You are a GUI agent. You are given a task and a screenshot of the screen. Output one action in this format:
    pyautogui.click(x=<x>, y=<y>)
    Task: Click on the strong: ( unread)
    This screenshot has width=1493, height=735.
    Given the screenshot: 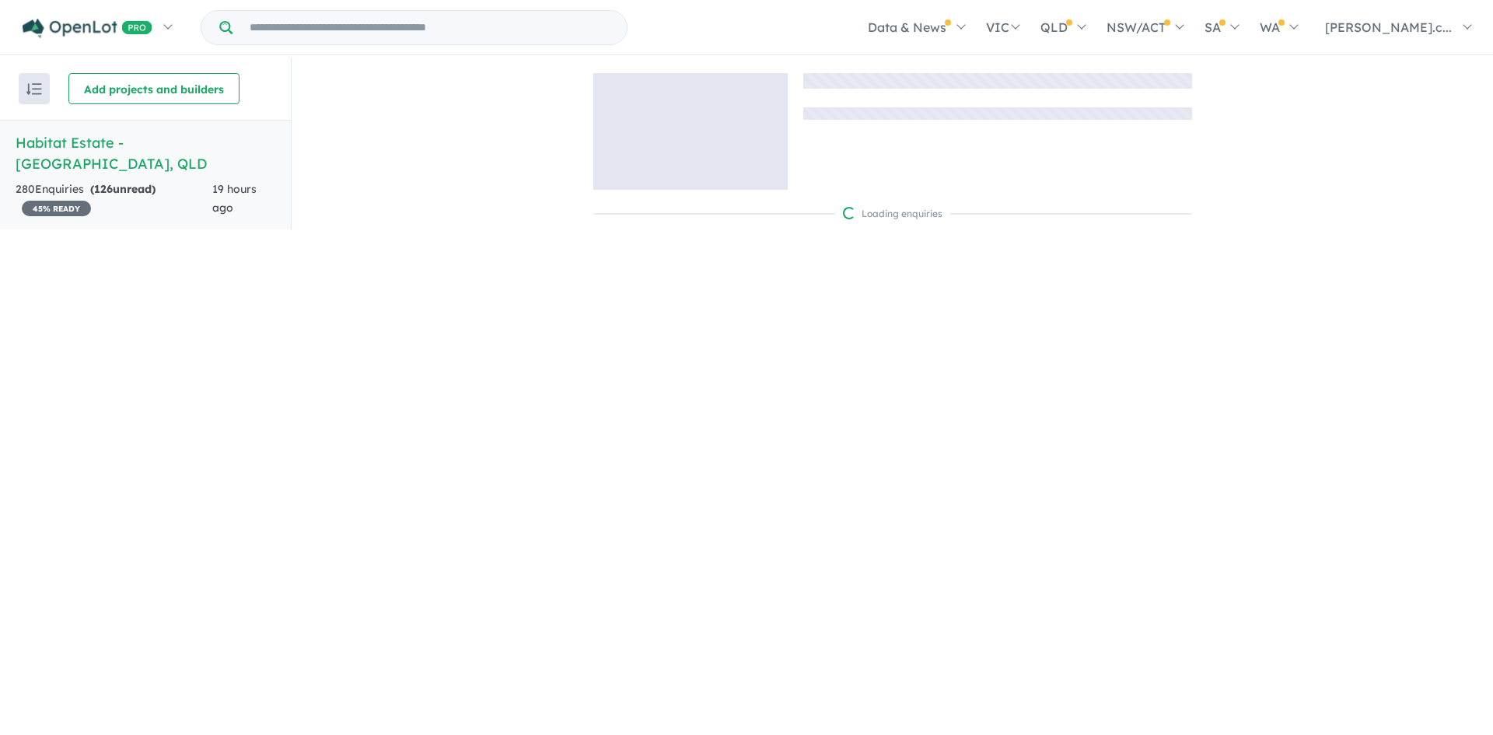 What is the action you would take?
    pyautogui.click(x=123, y=189)
    